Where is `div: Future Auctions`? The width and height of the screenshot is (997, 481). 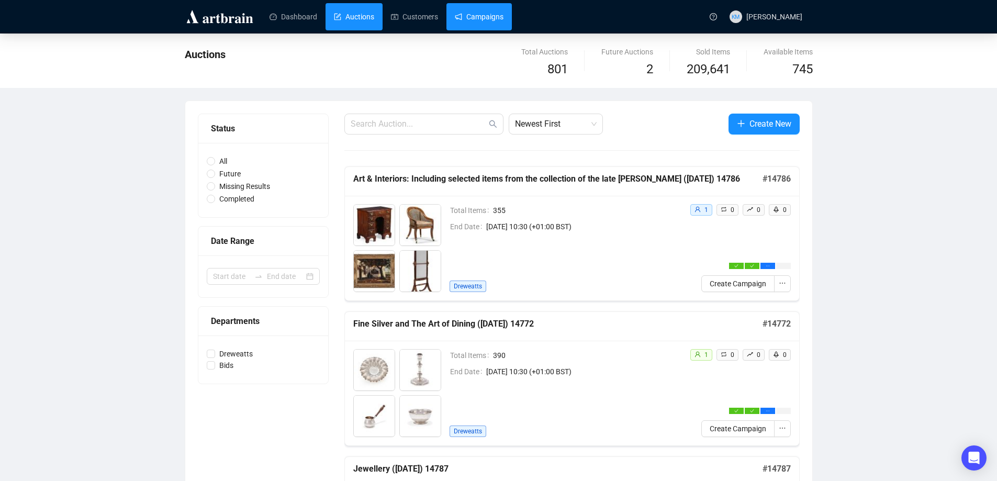
div: Future Auctions is located at coordinates (627, 52).